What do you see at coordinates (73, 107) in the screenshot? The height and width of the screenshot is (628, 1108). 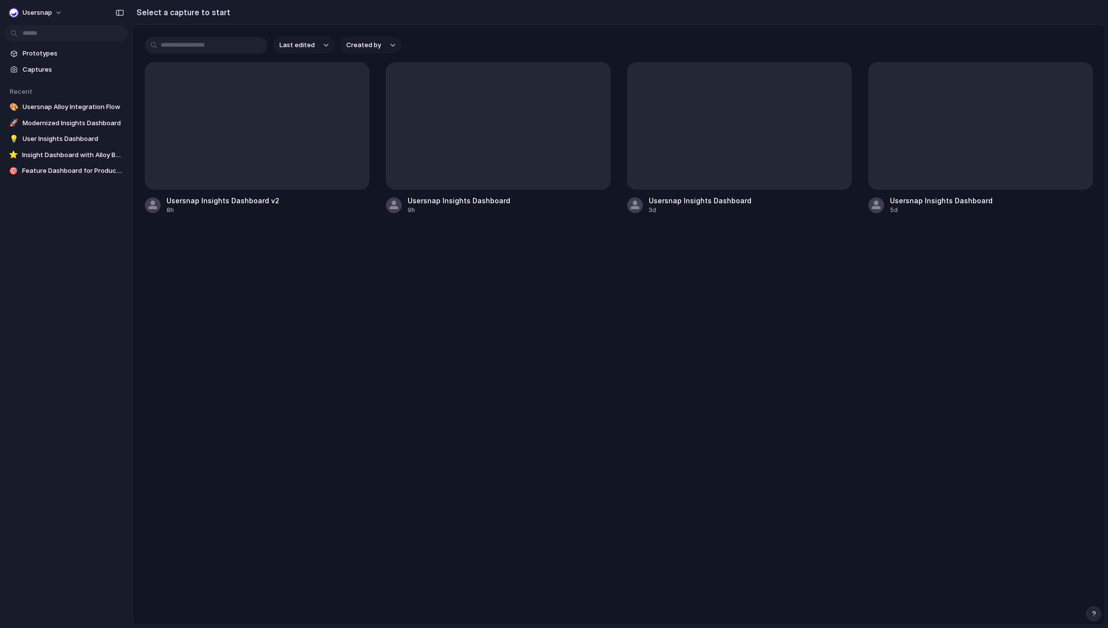 I see `span: Usersnap Alloy Integration Flow` at bounding box center [73, 107].